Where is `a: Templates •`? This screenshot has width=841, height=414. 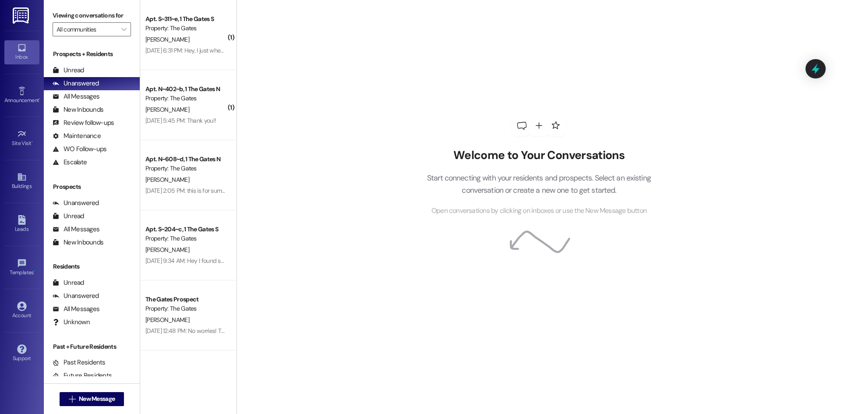
a: Templates • is located at coordinates (22, 268).